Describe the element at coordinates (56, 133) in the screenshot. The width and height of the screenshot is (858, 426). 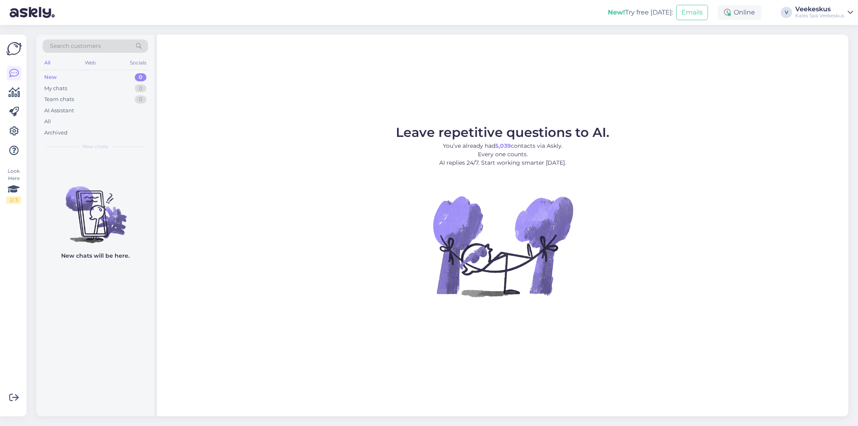
I see `div: Archived` at that location.